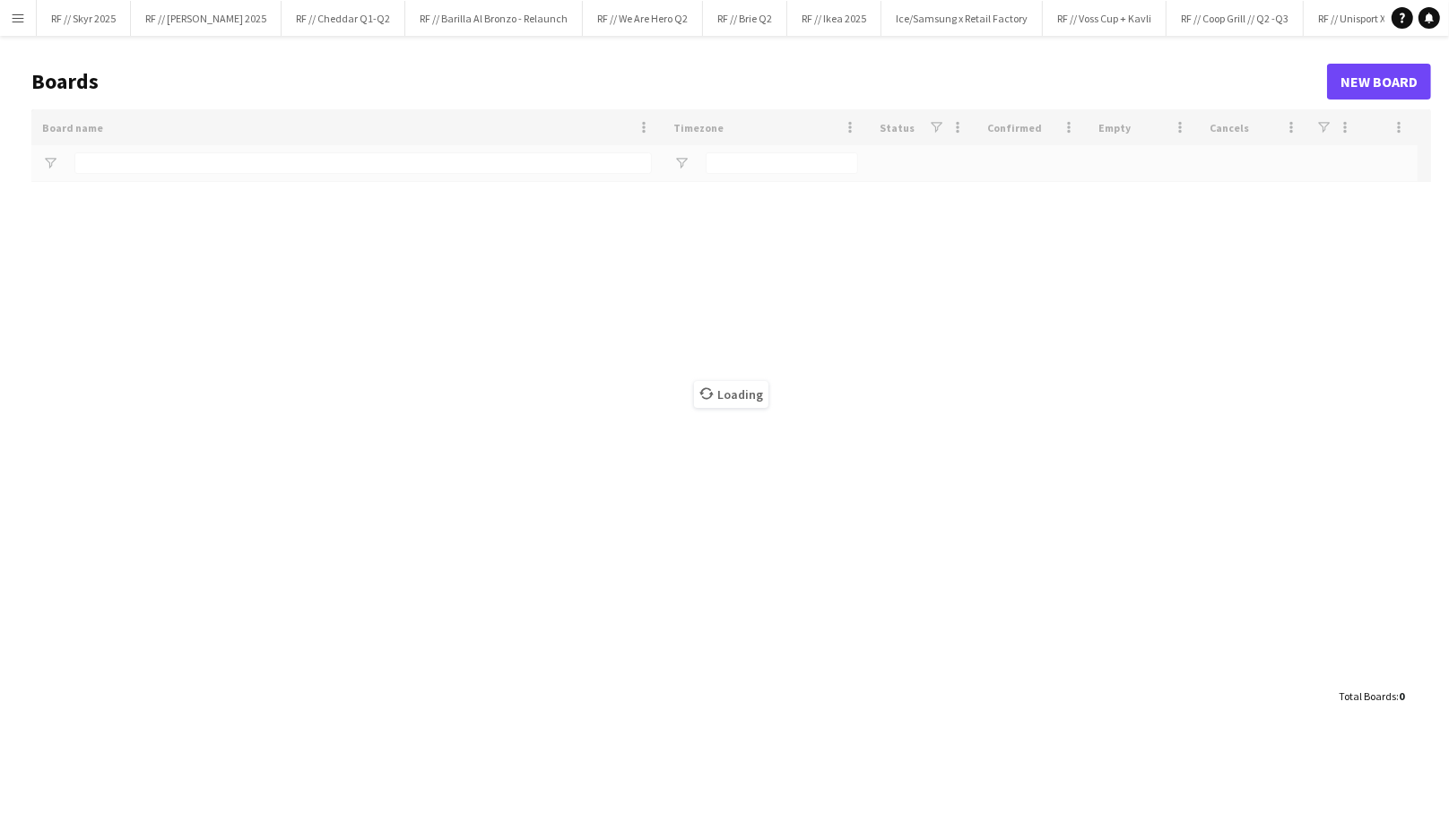 This screenshot has width=1449, height=840. What do you see at coordinates (745, 18) in the screenshot?
I see `button: RF // Brie Q2` at bounding box center [745, 18].